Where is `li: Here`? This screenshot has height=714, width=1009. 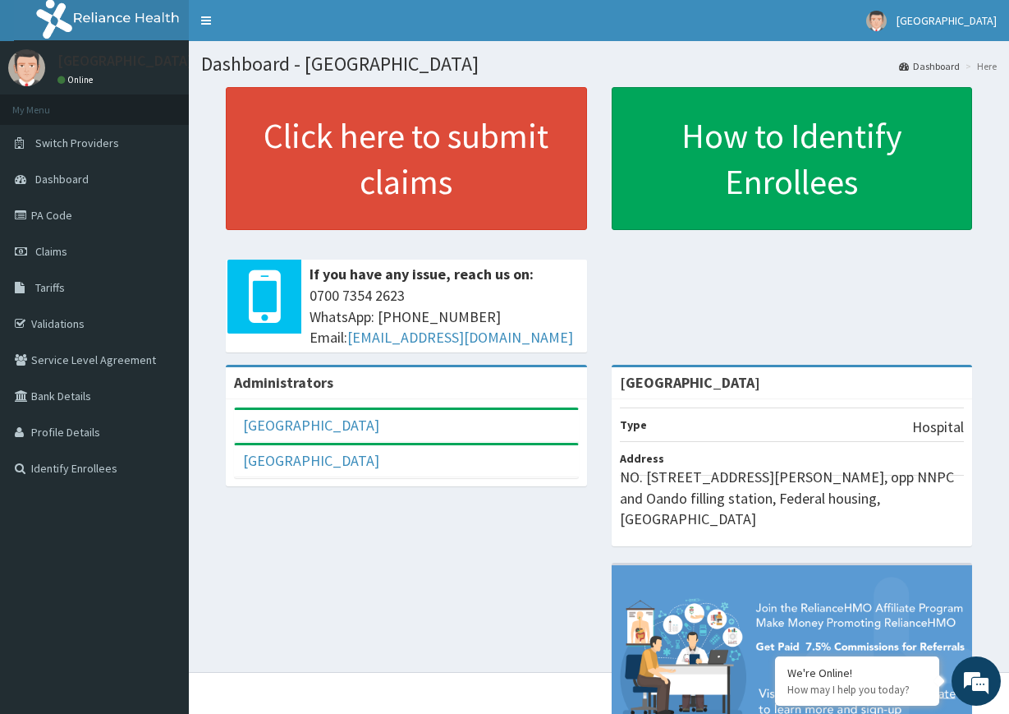
li: Here is located at coordinates (979, 66).